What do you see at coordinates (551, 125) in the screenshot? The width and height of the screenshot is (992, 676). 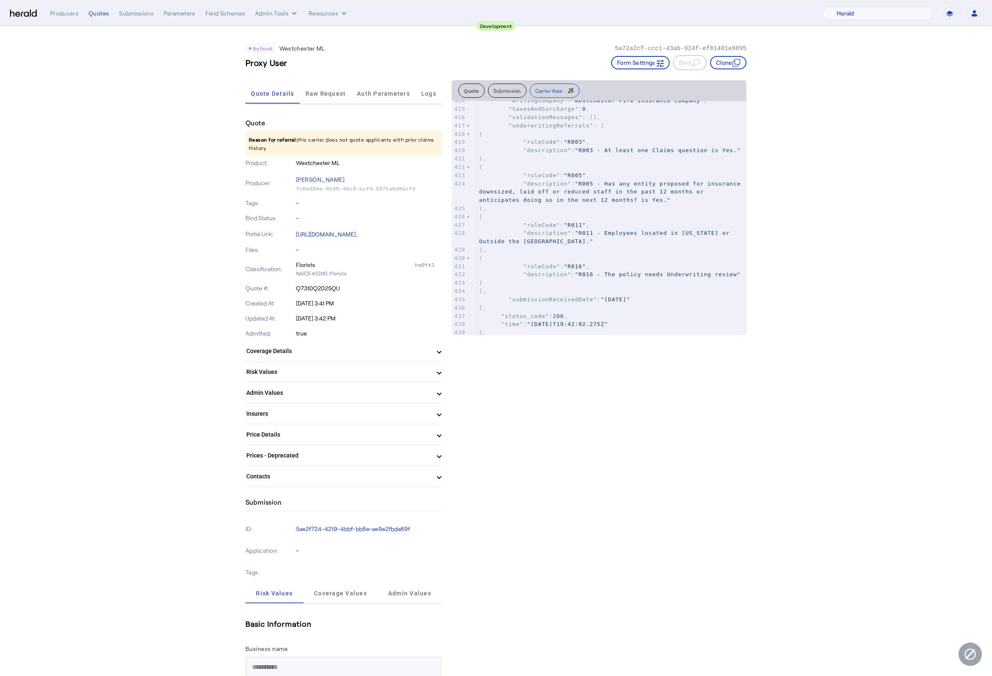 I see `span: "underwritingReferrals"` at bounding box center [551, 125].